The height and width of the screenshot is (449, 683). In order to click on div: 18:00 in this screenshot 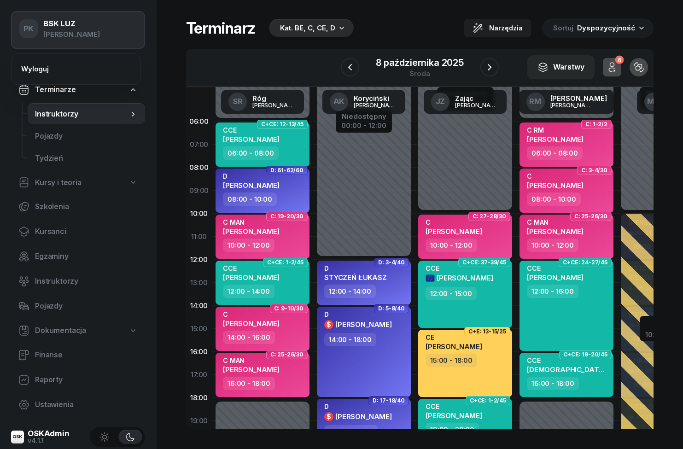, I will do `click(199, 398)`.